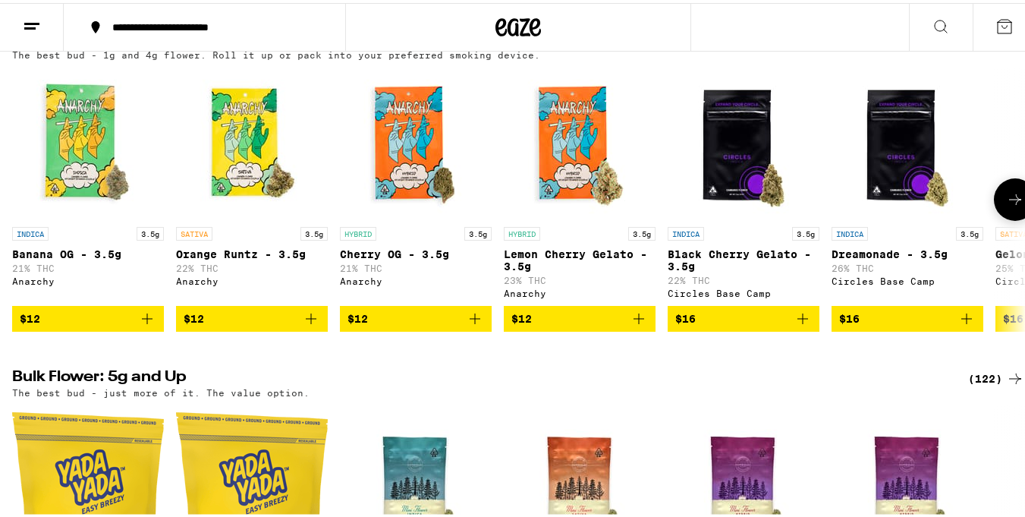 Image resolution: width=1025 pixels, height=517 pixels. What do you see at coordinates (88, 251) in the screenshot?
I see `p: Banana OG - 3.5g` at bounding box center [88, 251].